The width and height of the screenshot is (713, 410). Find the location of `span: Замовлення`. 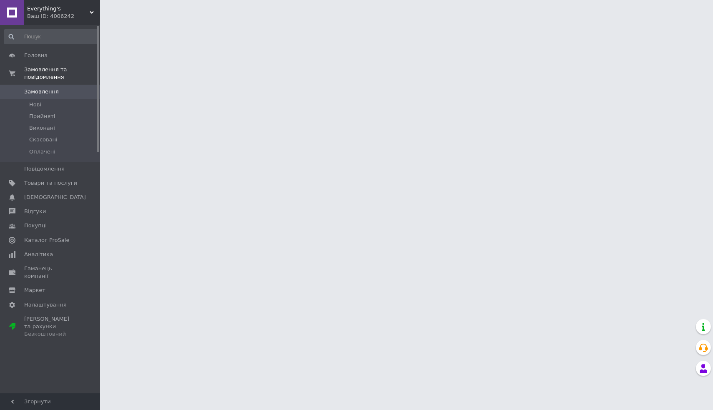

span: Замовлення is located at coordinates (41, 92).